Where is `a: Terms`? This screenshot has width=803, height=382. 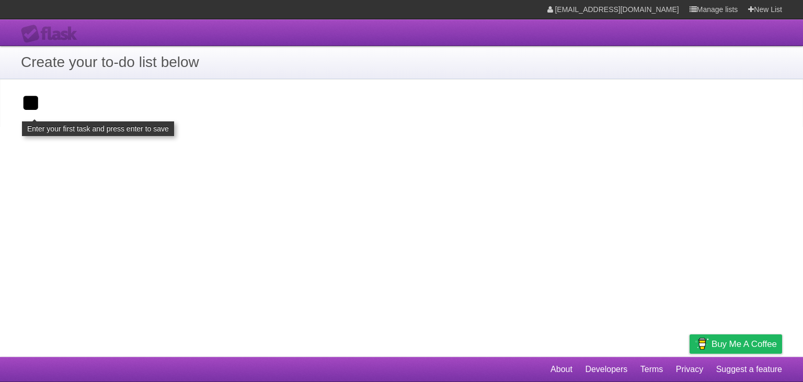 a: Terms is located at coordinates (652, 369).